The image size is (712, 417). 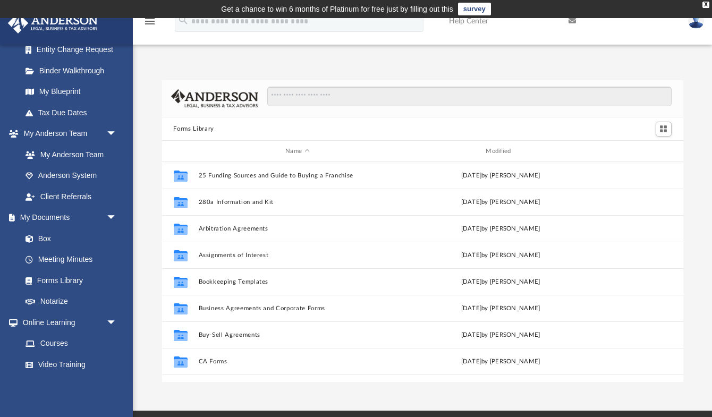 What do you see at coordinates (67, 322) in the screenshot?
I see `a: Online Learningarrow_drop_down` at bounding box center [67, 322].